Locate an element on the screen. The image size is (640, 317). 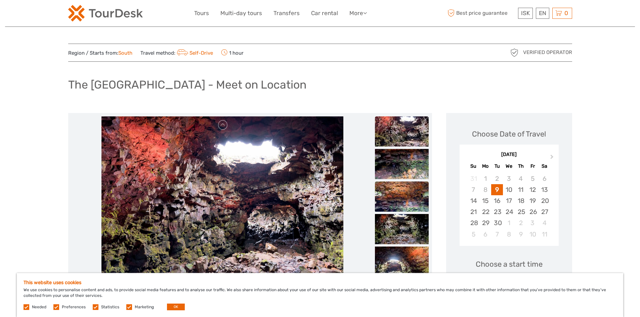
div: Su is located at coordinates (473, 166).